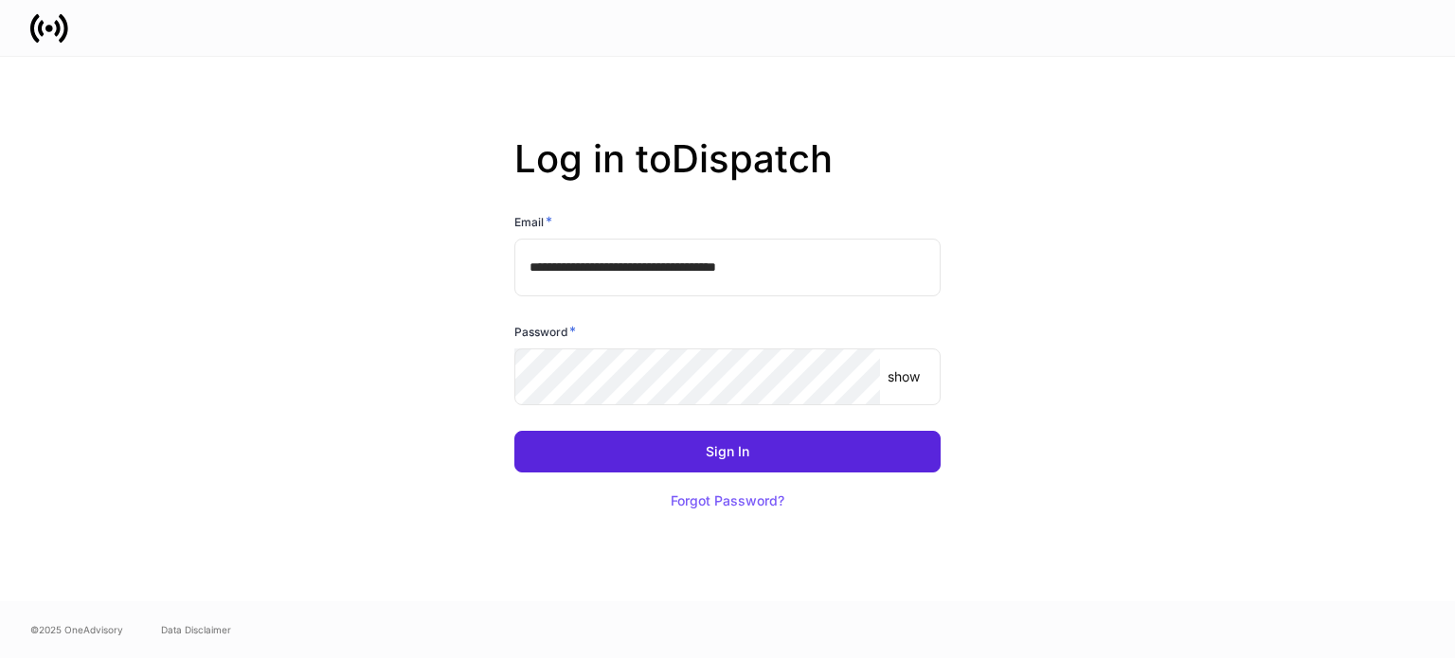  What do you see at coordinates (727, 452) in the screenshot?
I see `button: Sign In` at bounding box center [727, 452].